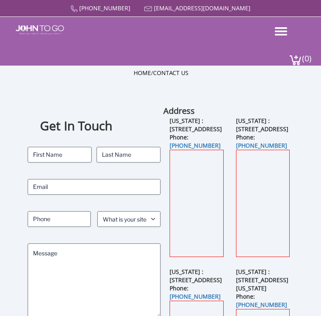 Image resolution: width=321 pixels, height=316 pixels. What do you see at coordinates (142, 73) in the screenshot?
I see `a: Home` at bounding box center [142, 73].